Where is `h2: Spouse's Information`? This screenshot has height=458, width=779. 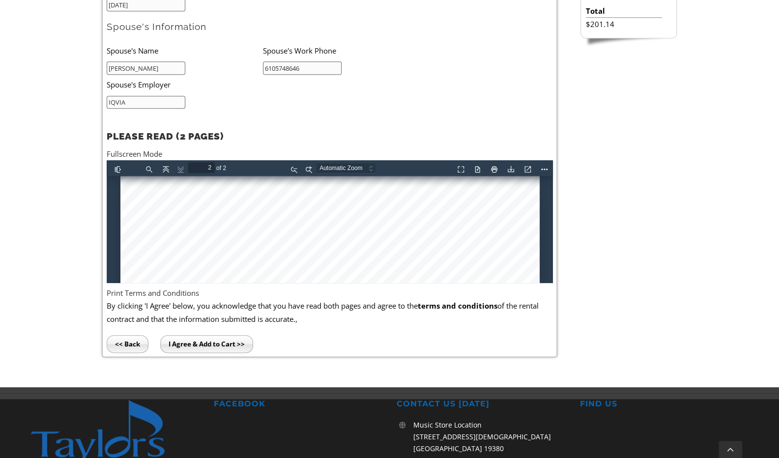
h2: Spouse's Information is located at coordinates (330, 27).